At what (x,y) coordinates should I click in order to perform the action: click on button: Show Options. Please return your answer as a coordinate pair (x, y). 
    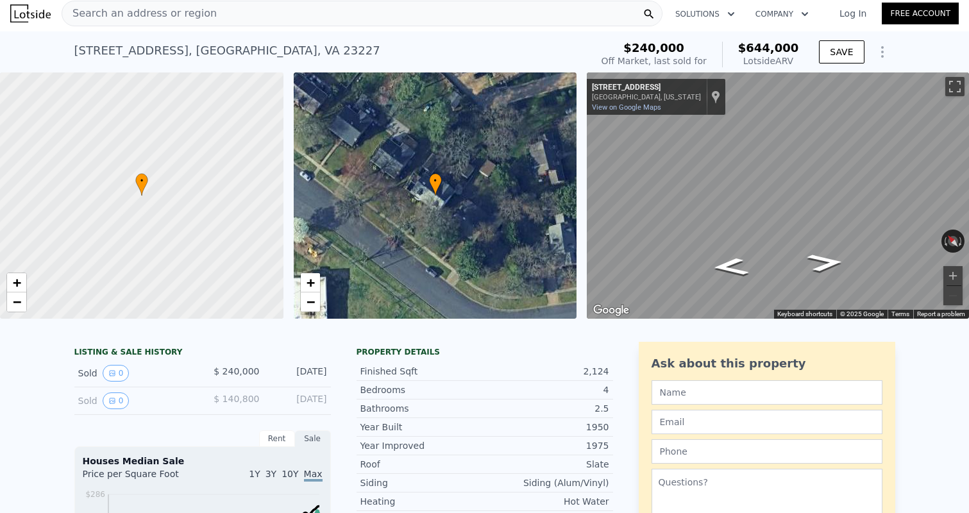
    Looking at the image, I should click on (883, 52).